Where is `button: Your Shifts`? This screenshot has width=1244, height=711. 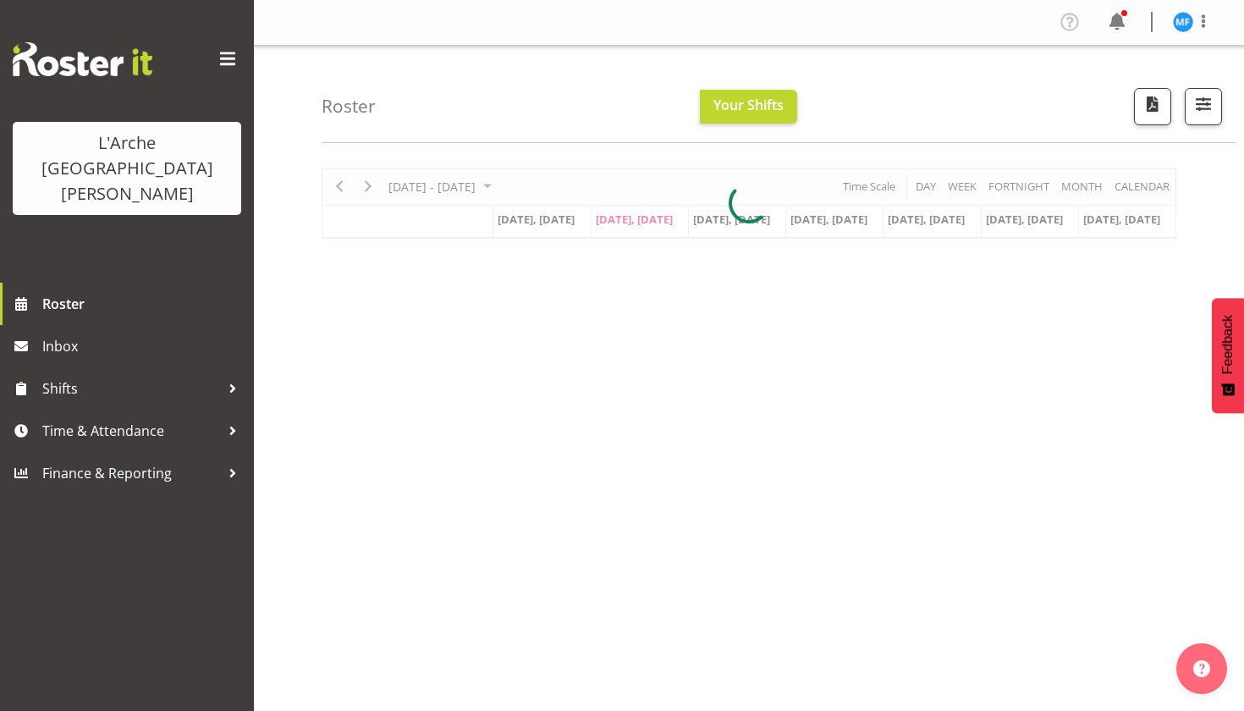
button: Your Shifts is located at coordinates (748, 107).